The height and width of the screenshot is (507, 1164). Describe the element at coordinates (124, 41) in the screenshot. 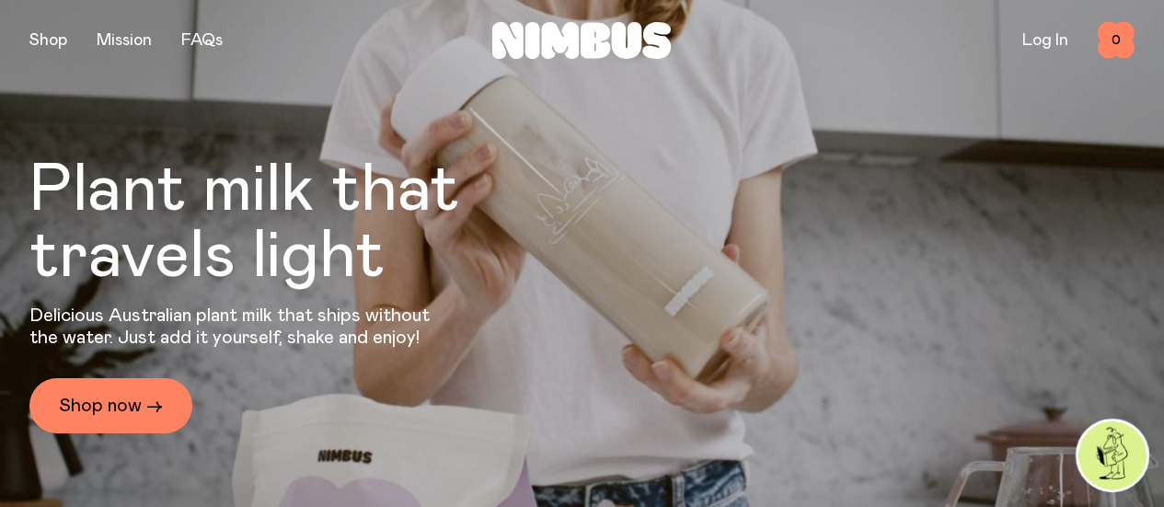

I see `a: Mission` at that location.